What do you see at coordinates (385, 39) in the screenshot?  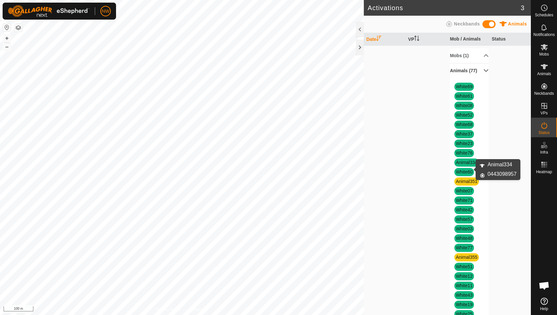 I see `th: Date` at bounding box center [385, 39].